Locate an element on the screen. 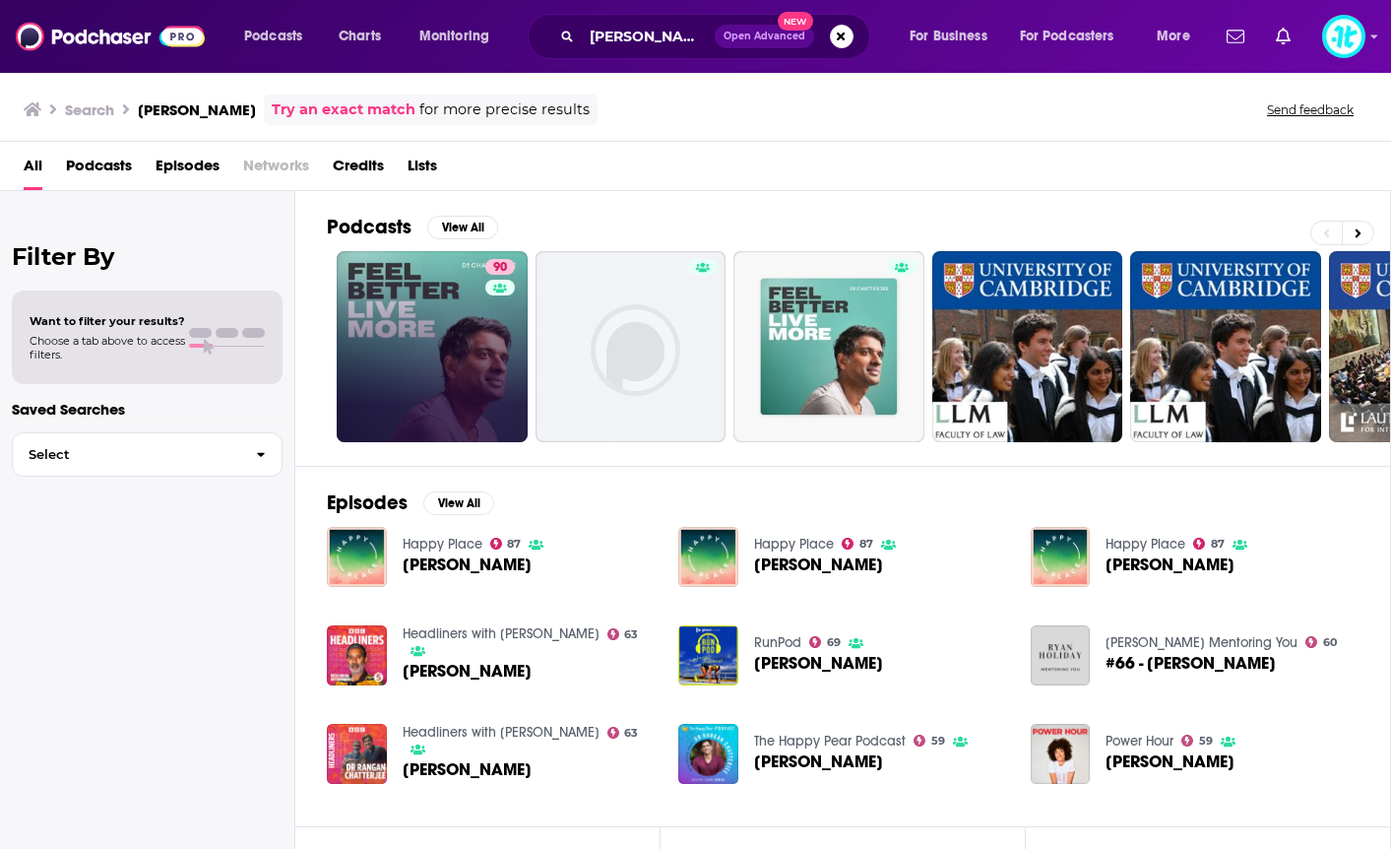  span: Episodes is located at coordinates (187, 169).